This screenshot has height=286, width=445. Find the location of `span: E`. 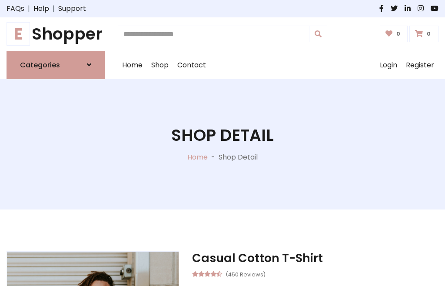

span: E is located at coordinates (18, 34).